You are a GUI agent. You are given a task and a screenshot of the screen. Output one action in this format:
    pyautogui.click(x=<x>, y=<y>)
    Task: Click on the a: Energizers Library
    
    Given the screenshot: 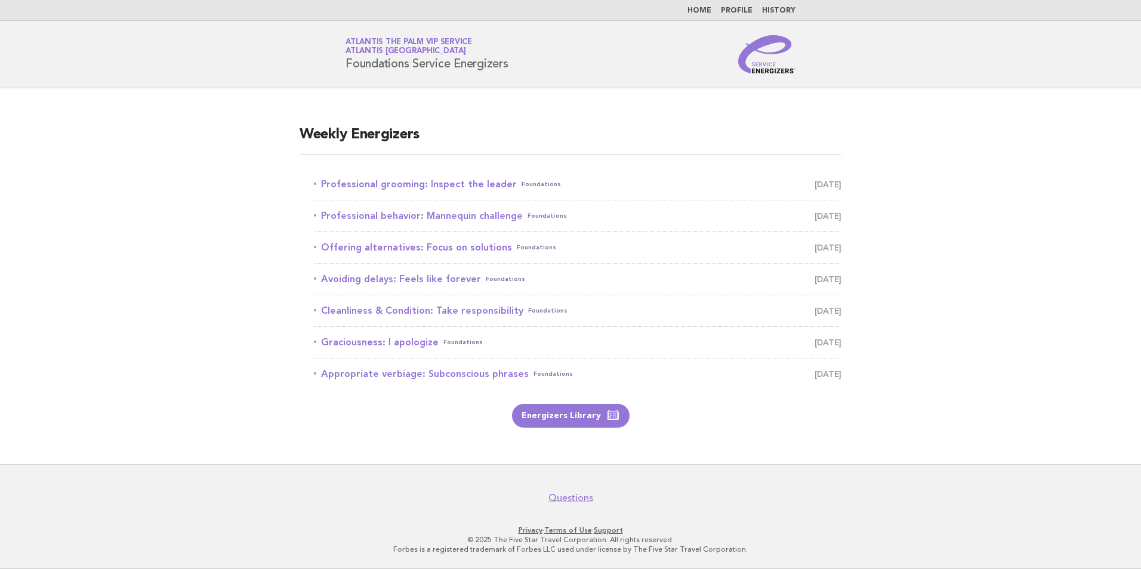 What is the action you would take?
    pyautogui.click(x=570, y=416)
    